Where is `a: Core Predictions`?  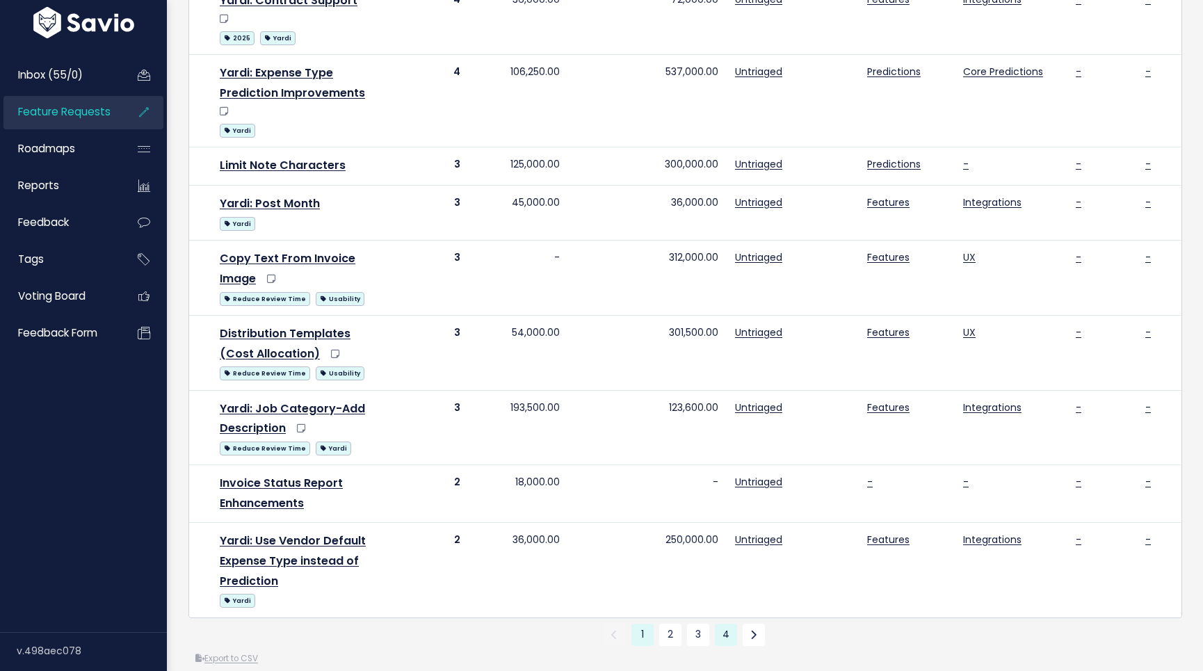
a: Core Predictions is located at coordinates (1002, 72).